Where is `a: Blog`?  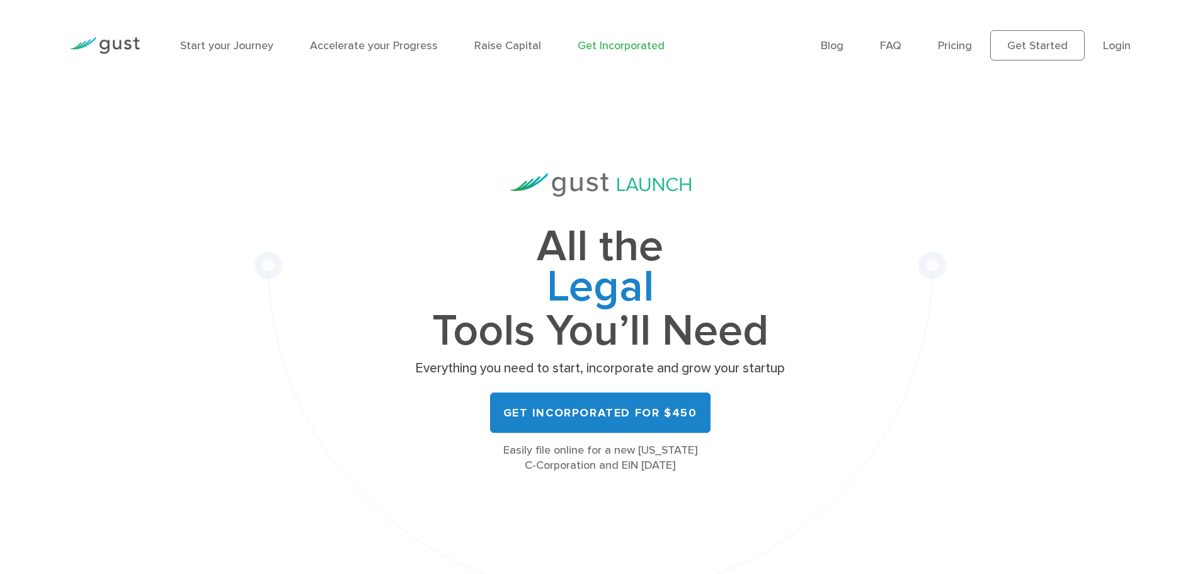 a: Blog is located at coordinates (832, 45).